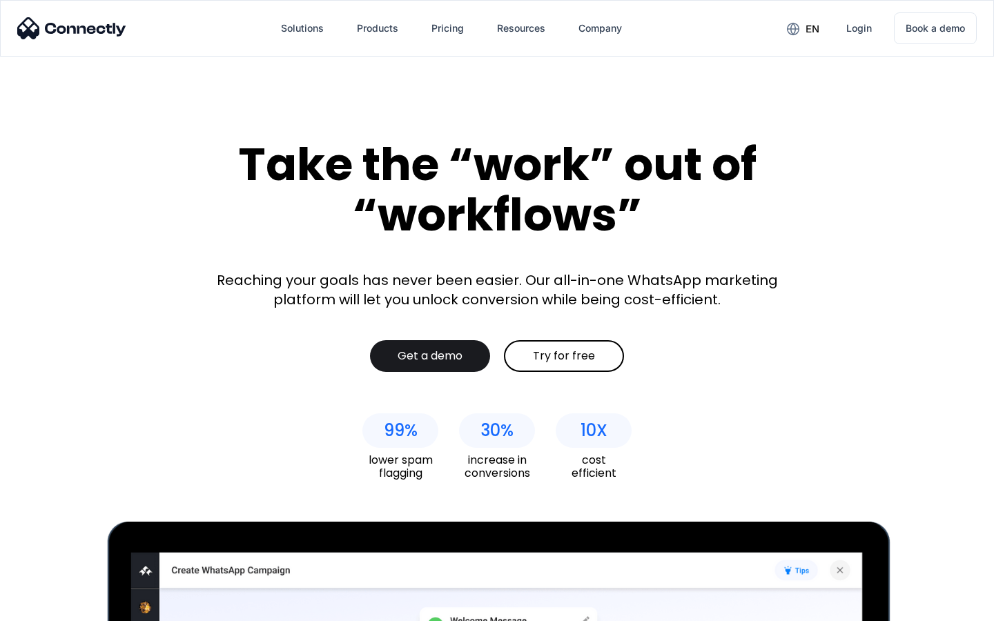  Describe the element at coordinates (378, 28) in the screenshot. I see `div: Products` at that location.